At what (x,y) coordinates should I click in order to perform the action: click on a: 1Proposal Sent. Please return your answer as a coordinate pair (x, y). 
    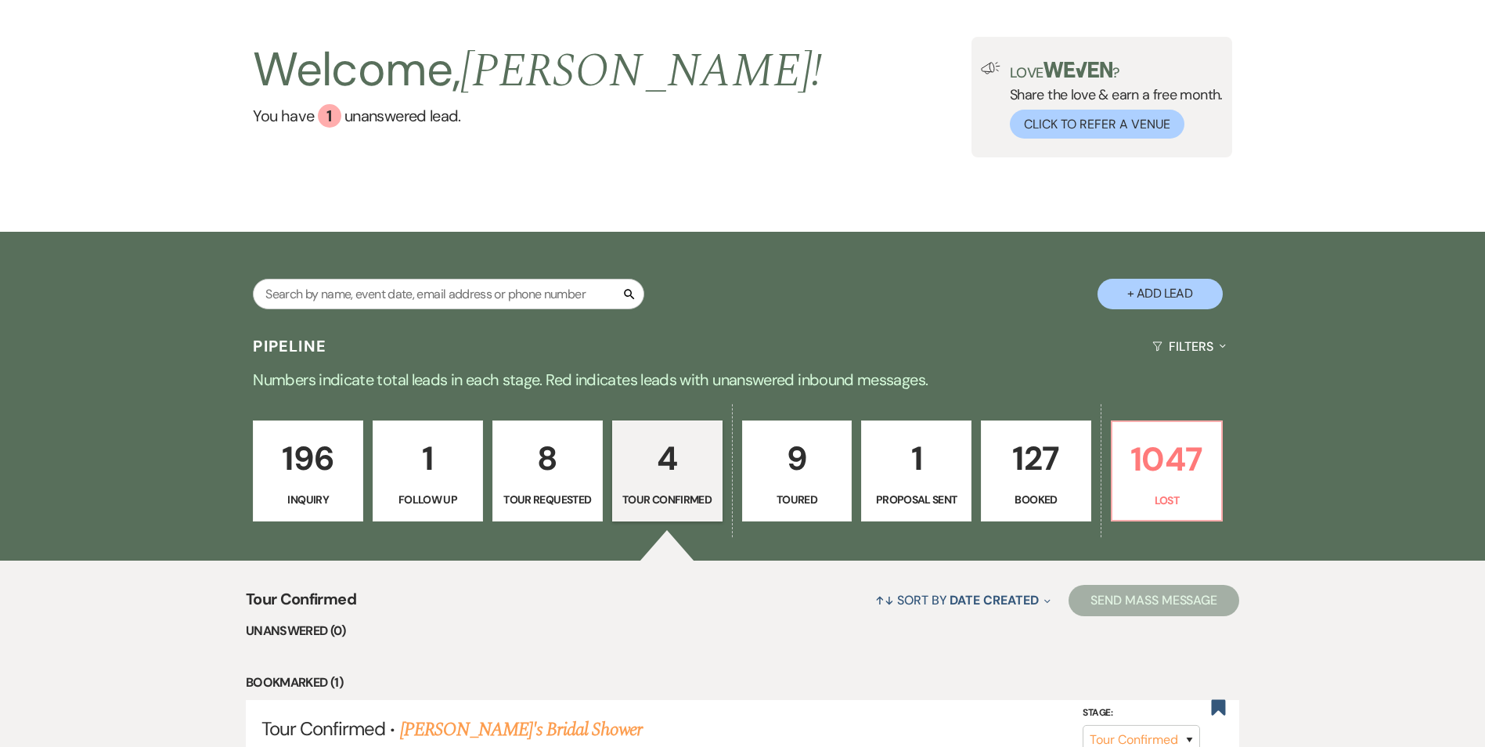
    Looking at the image, I should click on (916, 471).